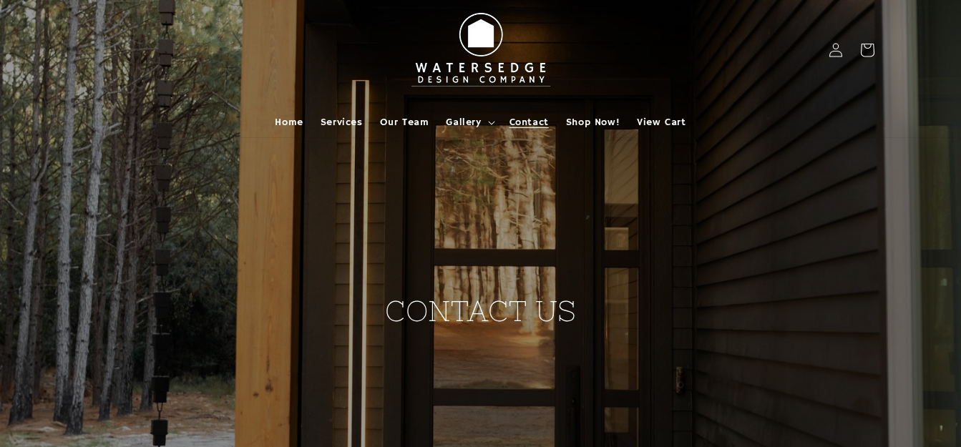 This screenshot has height=447, width=961. I want to click on span: Our Team, so click(404, 122).